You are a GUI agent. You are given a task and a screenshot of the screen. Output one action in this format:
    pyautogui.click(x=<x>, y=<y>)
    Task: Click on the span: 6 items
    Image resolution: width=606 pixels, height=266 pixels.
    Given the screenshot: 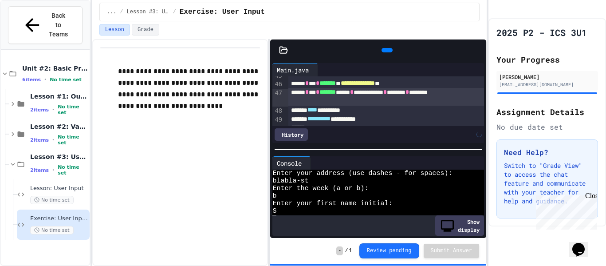 What is the action you would take?
    pyautogui.click(x=31, y=79)
    